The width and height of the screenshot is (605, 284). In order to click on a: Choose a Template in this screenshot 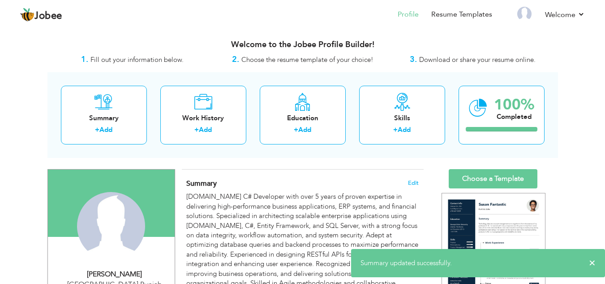, I will do `click(493, 178)`.